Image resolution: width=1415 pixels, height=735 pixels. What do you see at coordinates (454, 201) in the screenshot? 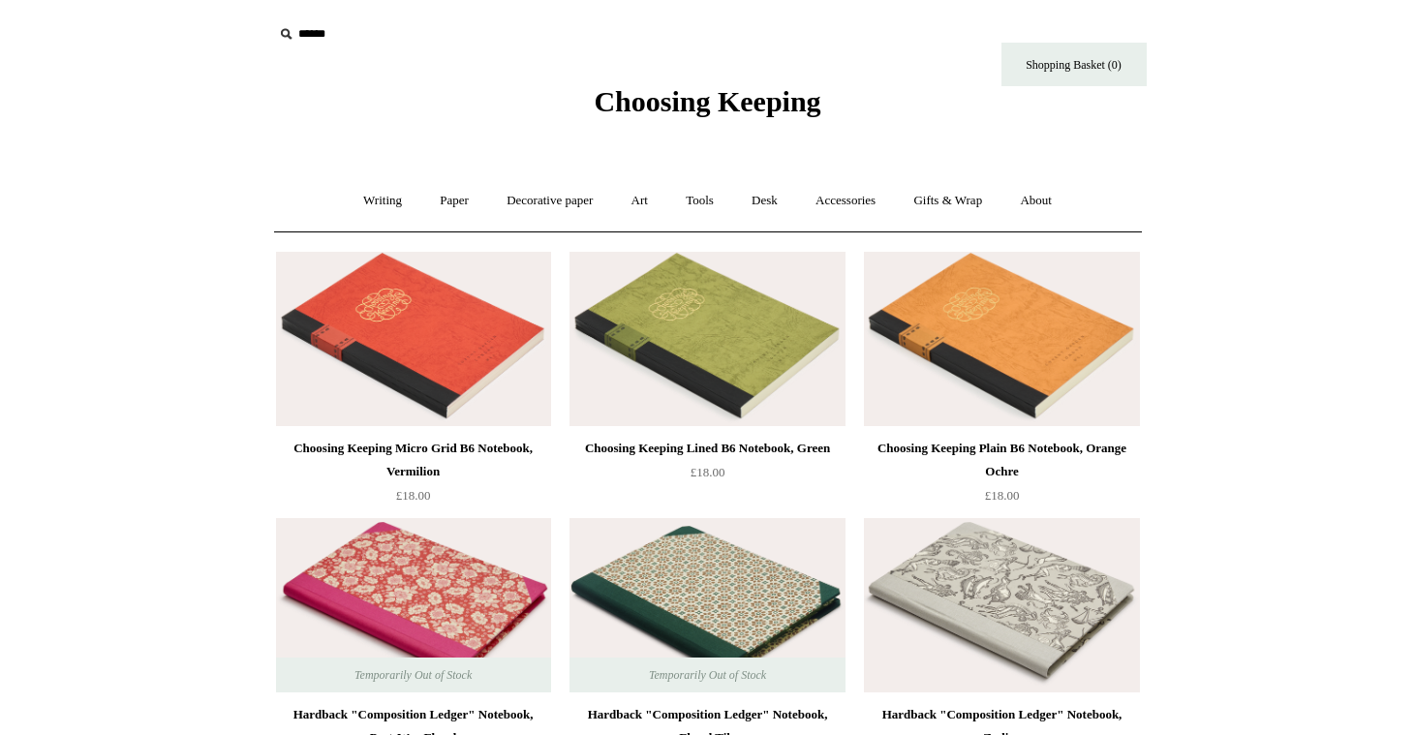
I see `a: Paper` at bounding box center [454, 201].